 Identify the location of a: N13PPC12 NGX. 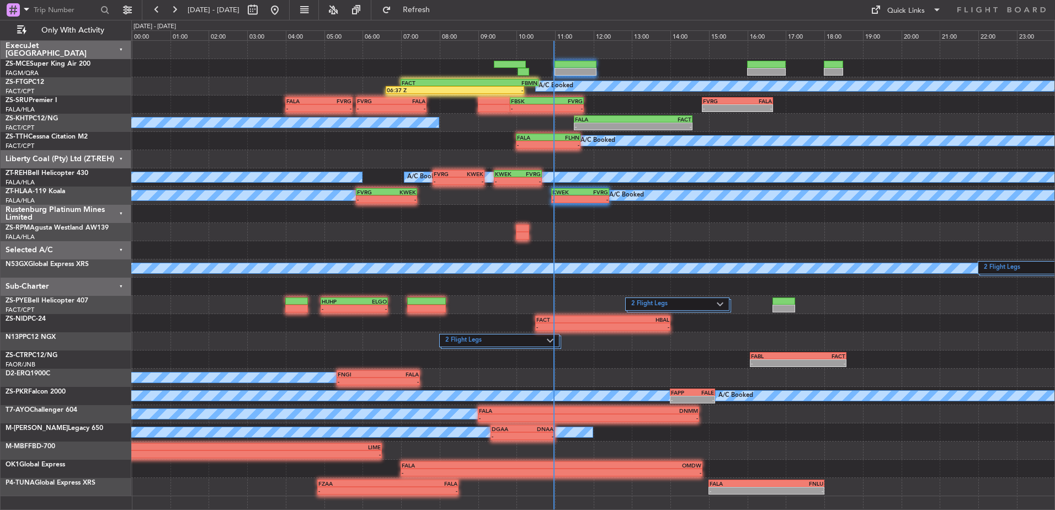
(30, 337).